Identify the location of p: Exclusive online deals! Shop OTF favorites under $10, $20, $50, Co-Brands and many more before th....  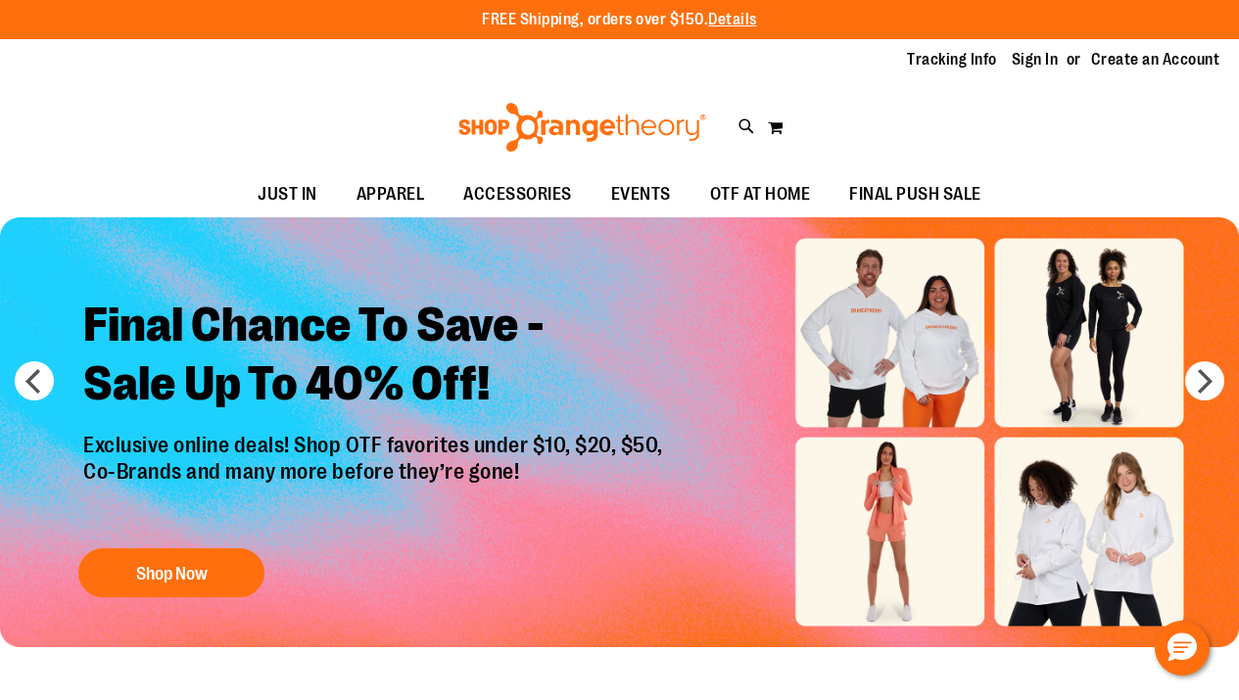
(375, 482).